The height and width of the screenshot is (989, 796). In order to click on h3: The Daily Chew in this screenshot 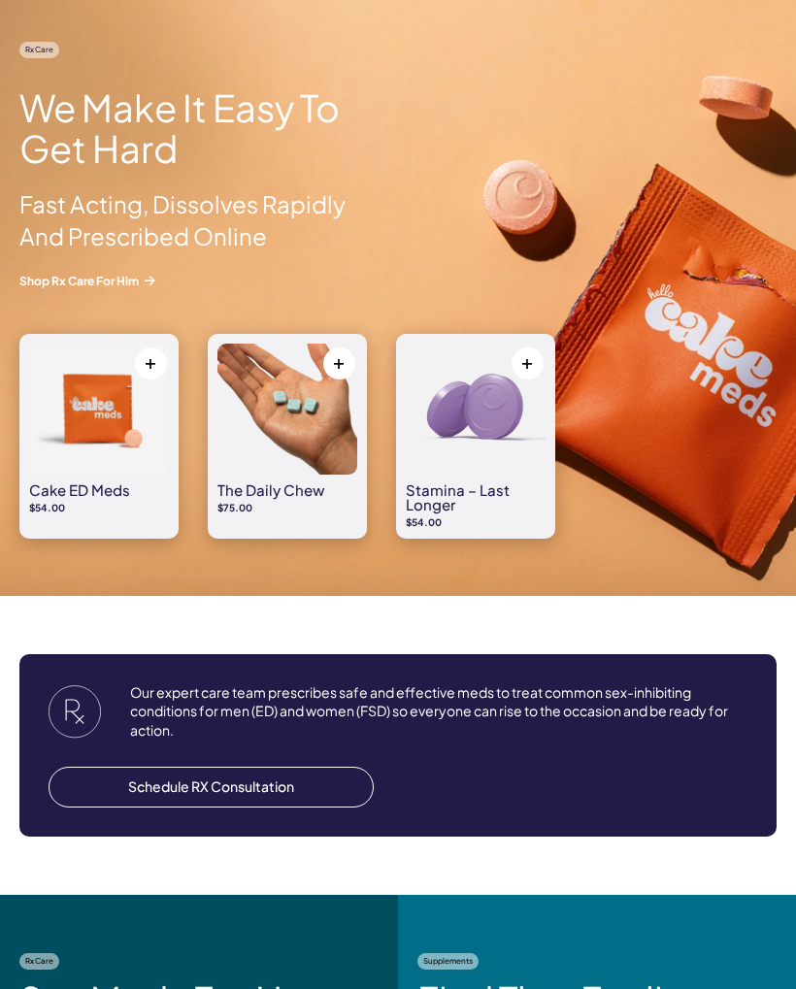, I will do `click(287, 489)`.